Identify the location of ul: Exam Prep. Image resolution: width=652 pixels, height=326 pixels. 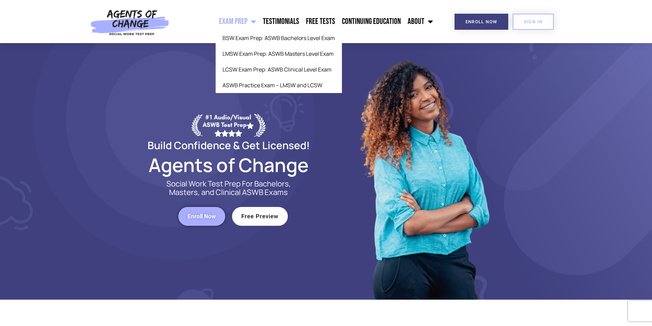
(279, 62).